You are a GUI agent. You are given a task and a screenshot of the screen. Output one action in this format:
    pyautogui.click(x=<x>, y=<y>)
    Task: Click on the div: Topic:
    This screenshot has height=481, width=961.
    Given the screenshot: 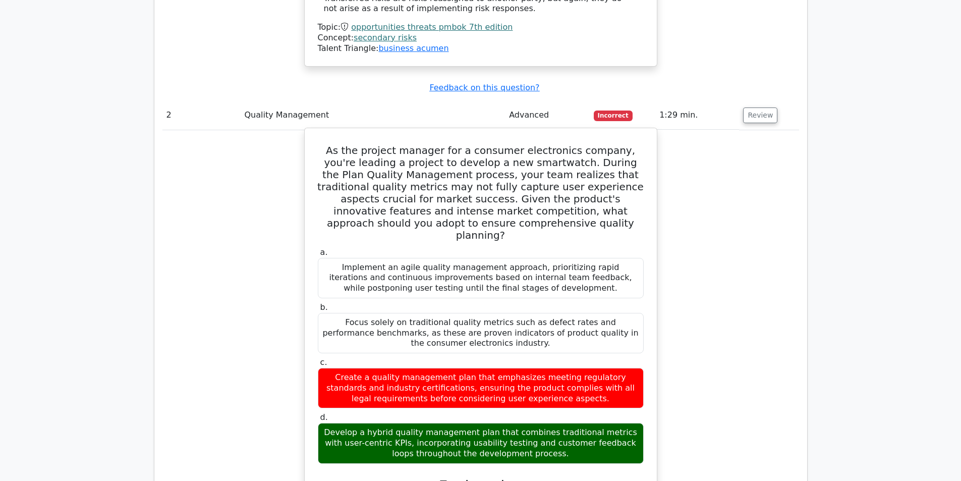 What is the action you would take?
    pyautogui.click(x=481, y=27)
    